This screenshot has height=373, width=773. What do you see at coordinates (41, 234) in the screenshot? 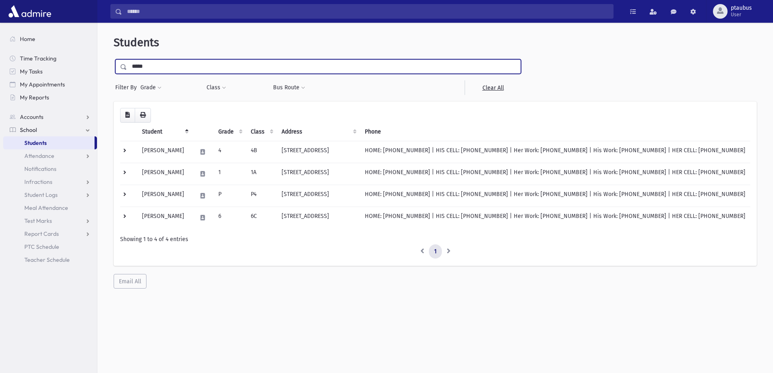
I see `span: Report Cards` at bounding box center [41, 234].